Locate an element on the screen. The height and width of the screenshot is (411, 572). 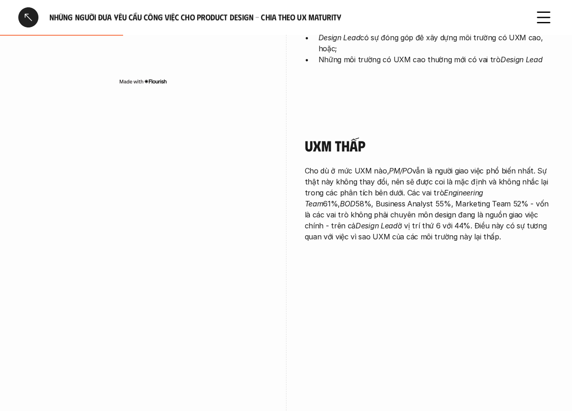
p: Cho dù ở mức UXM nào, vẫn là người giao việc phổ biến nhất. Sự thật này không thay đổi, nên sẽ đư... is located at coordinates (429, 204).